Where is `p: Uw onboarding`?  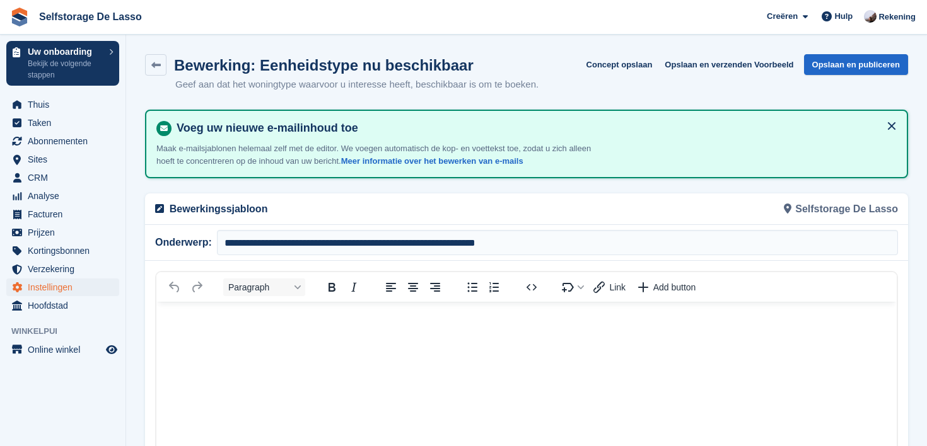 p: Uw onboarding is located at coordinates (65, 52).